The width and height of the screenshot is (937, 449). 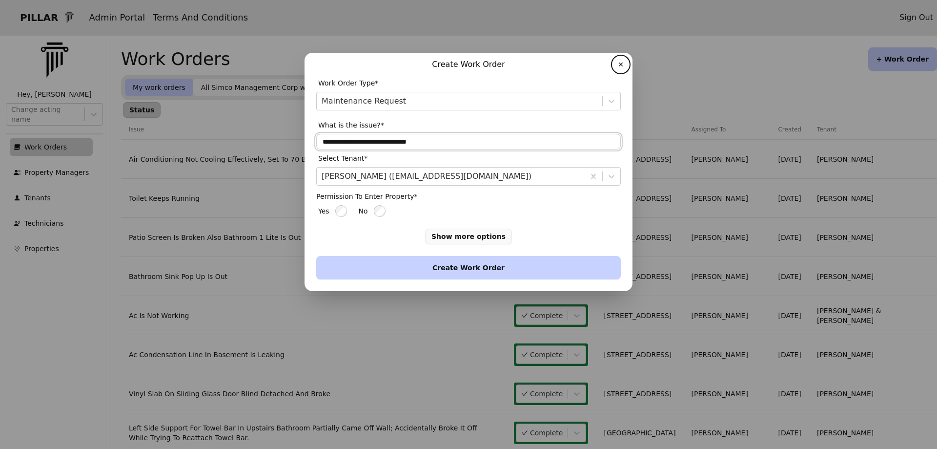 I want to click on span: Work Order Type*, so click(x=348, y=83).